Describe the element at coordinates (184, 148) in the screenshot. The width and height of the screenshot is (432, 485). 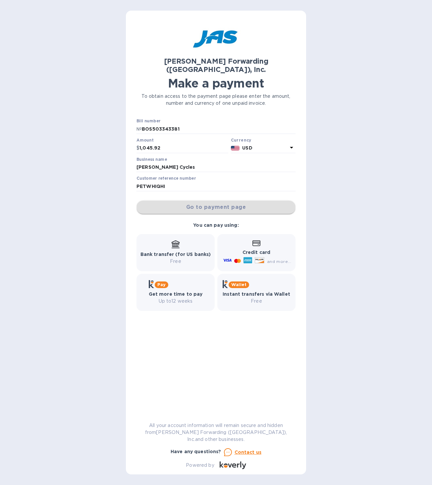
I see `input: 0.00` at that location.